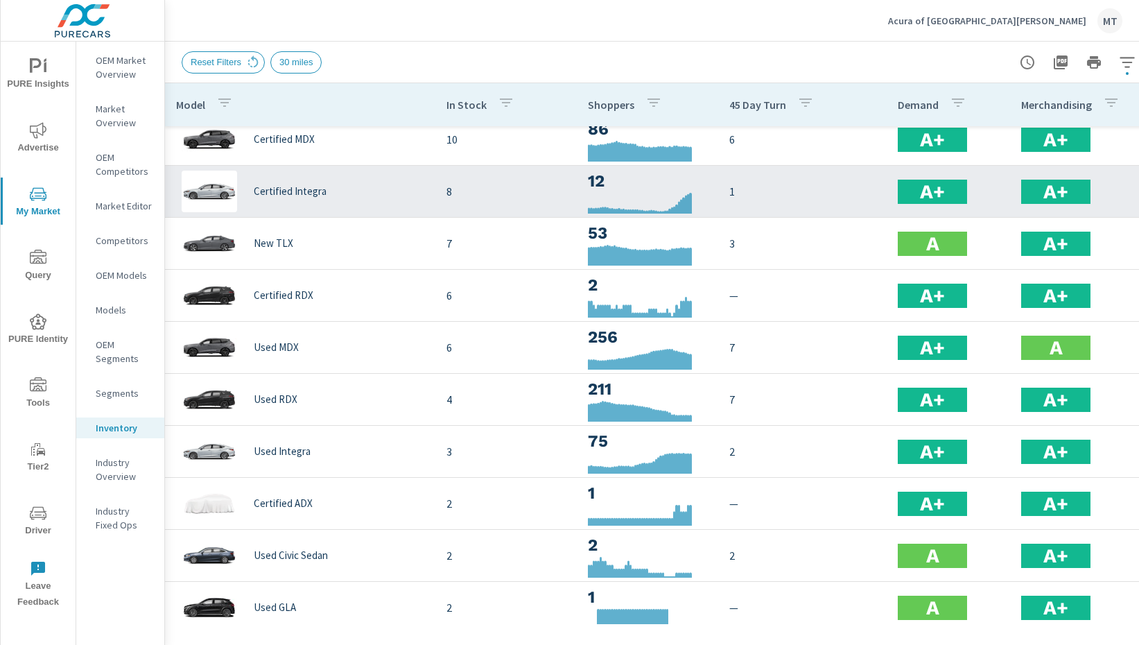 Image resolution: width=1139 pixels, height=645 pixels. What do you see at coordinates (290, 191) in the screenshot?
I see `p: Certified Integra` at bounding box center [290, 191].